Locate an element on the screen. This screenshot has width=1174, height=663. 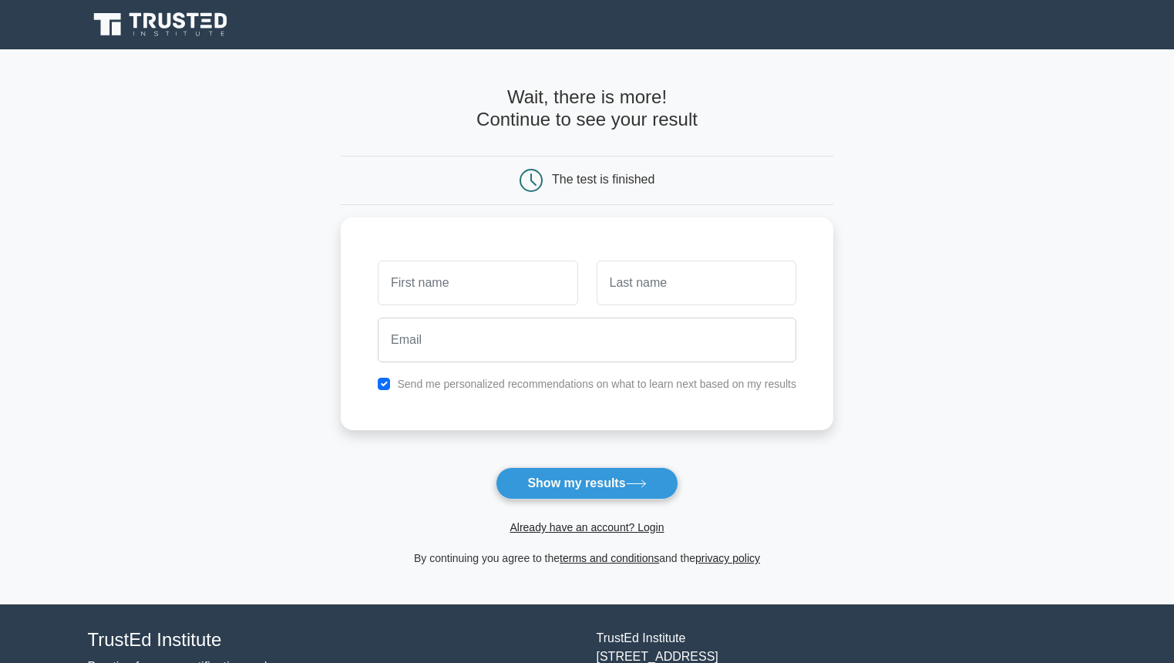
a: terms and conditions is located at coordinates (609, 558).